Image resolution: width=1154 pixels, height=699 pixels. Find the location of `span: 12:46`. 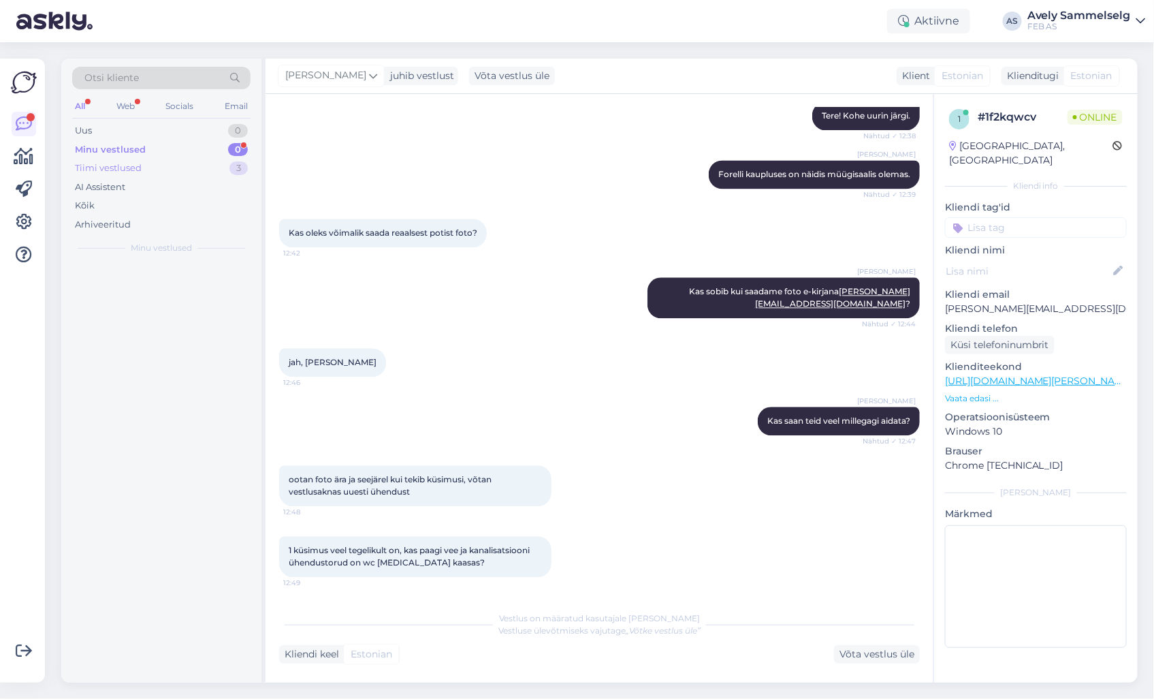

span: 12:46 is located at coordinates (308, 382).